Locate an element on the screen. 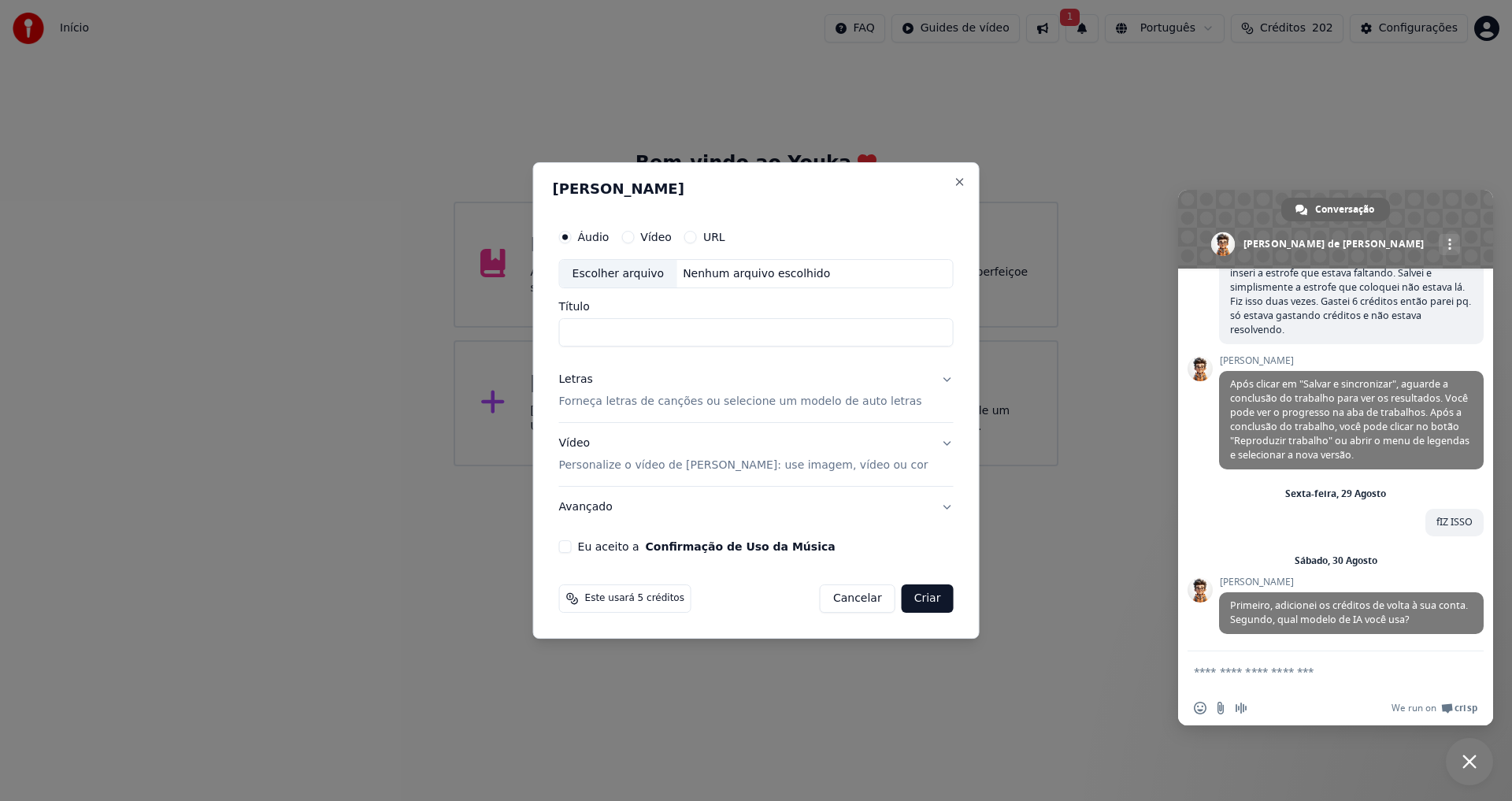  div: Letras is located at coordinates (575, 380).